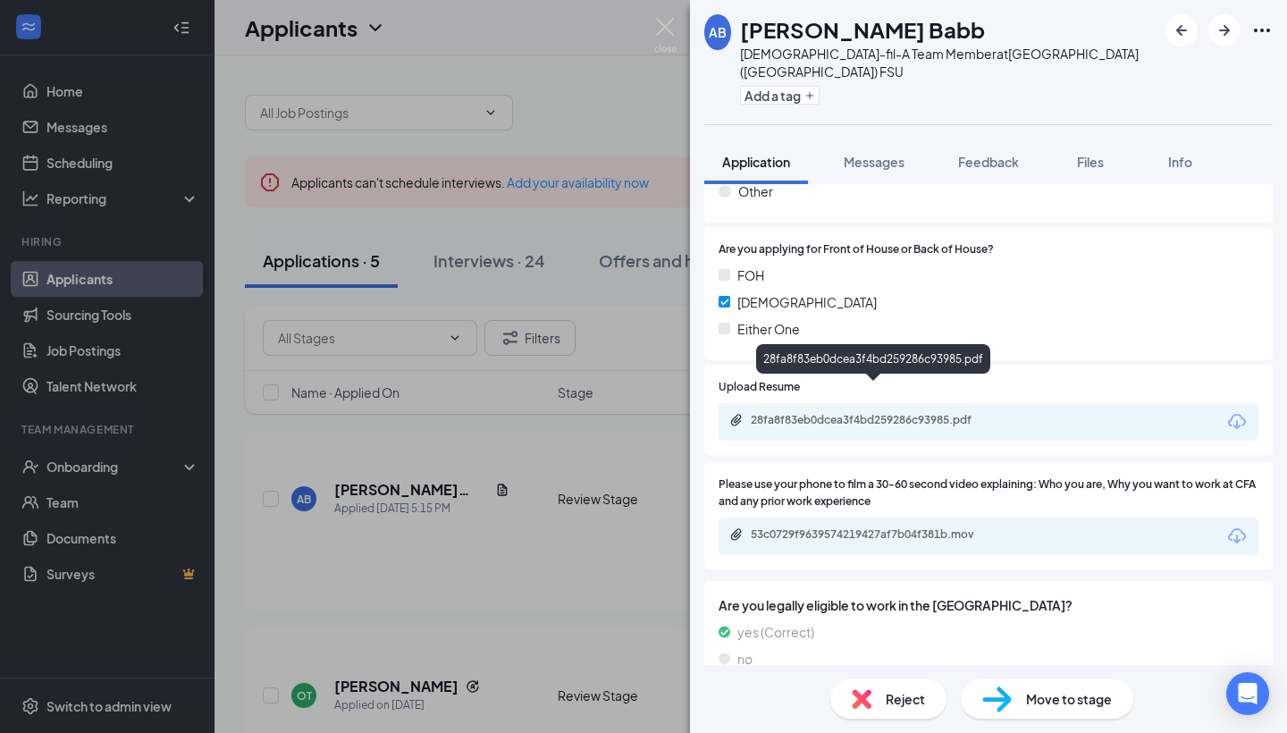  Describe the element at coordinates (776, 632) in the screenshot. I see `span: yes (Correct)` at that location.